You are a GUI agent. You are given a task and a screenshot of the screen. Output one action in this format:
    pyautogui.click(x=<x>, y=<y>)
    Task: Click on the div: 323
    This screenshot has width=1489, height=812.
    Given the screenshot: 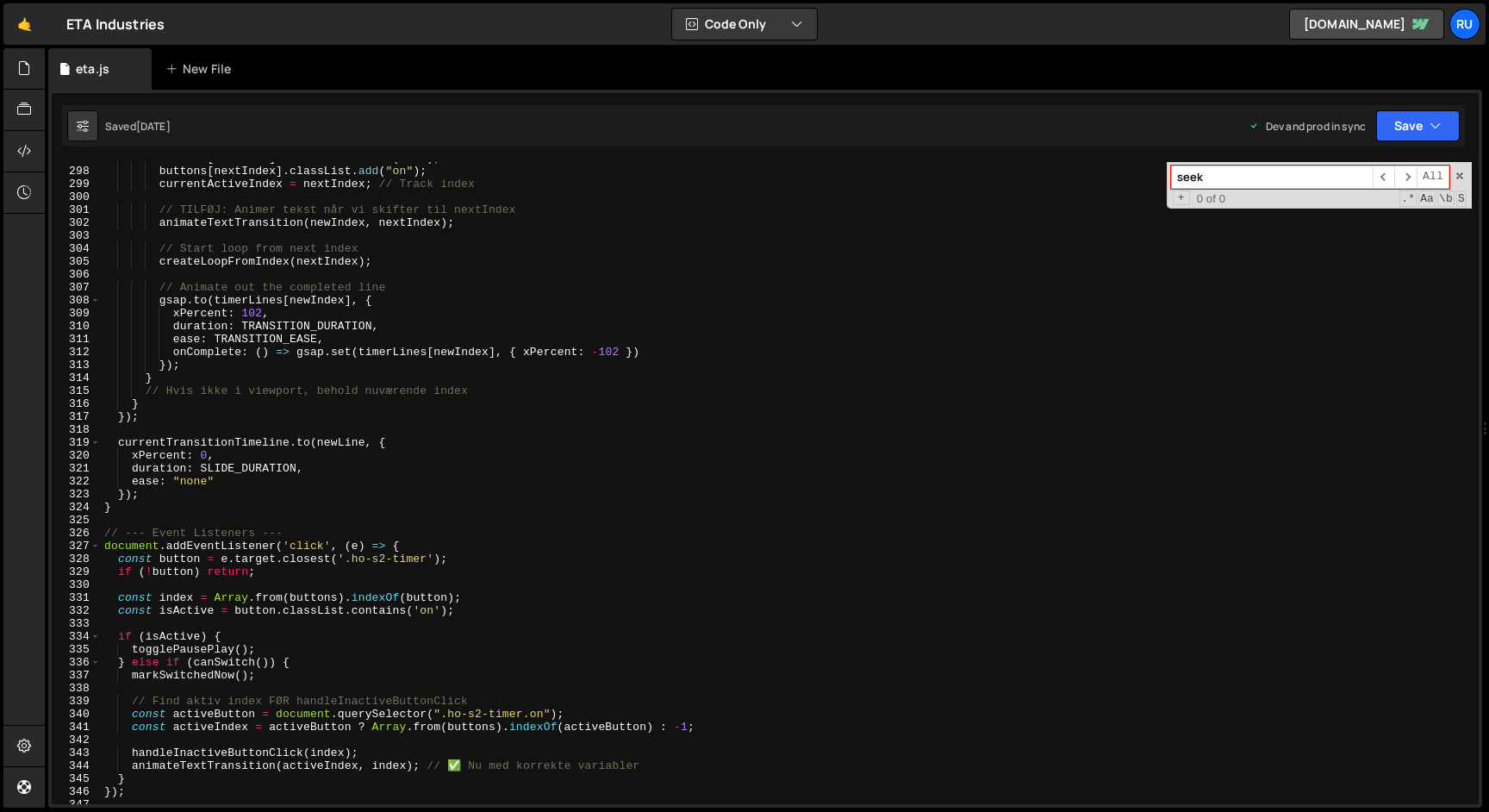 What is the action you would take?
    pyautogui.click(x=76, y=494)
    